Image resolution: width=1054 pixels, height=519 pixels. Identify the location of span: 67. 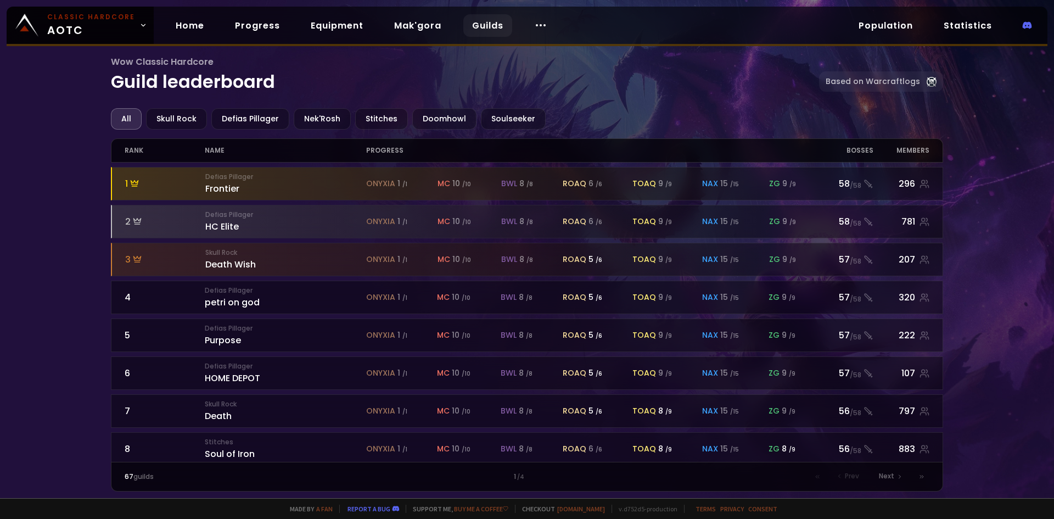
(129, 476).